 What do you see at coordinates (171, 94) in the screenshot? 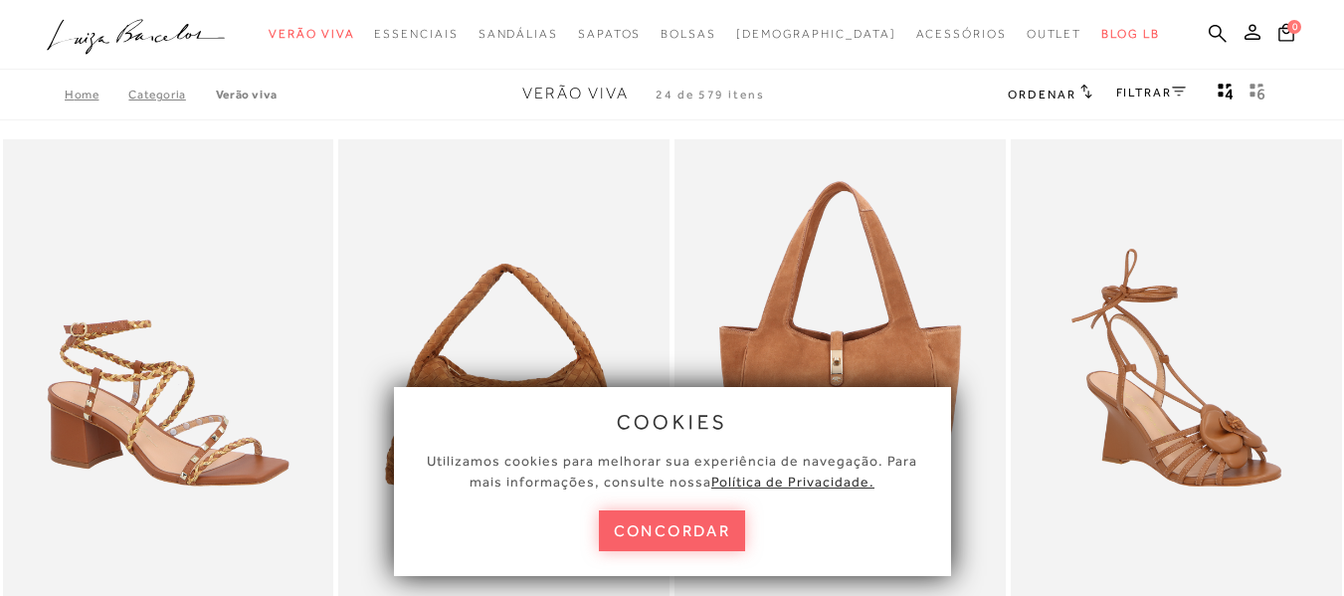
I see `a: Categoria` at bounding box center [171, 94].